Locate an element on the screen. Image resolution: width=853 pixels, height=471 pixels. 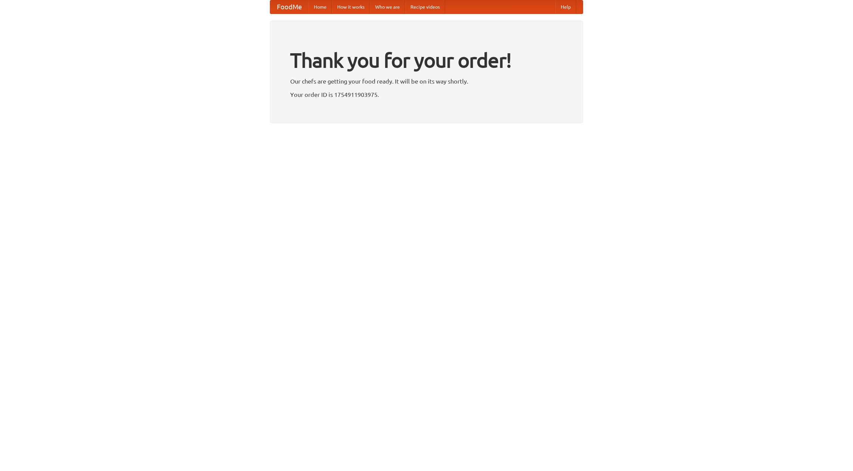
a: FoodMe is located at coordinates (289, 7).